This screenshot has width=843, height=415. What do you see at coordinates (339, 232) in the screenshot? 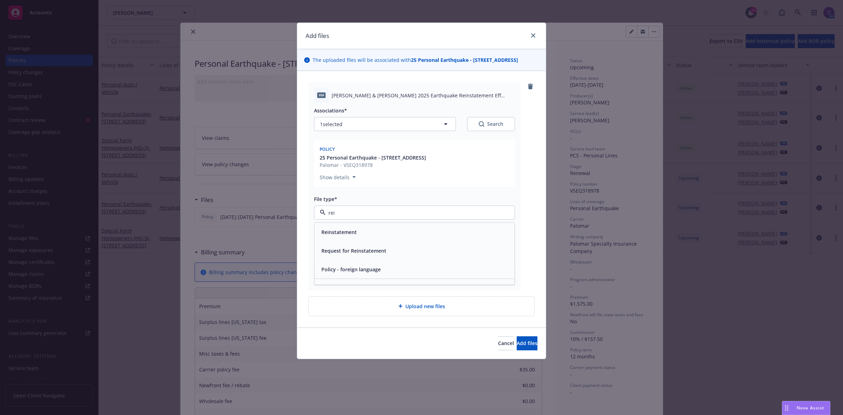
I see `button: Reinstatement` at bounding box center [339, 232].